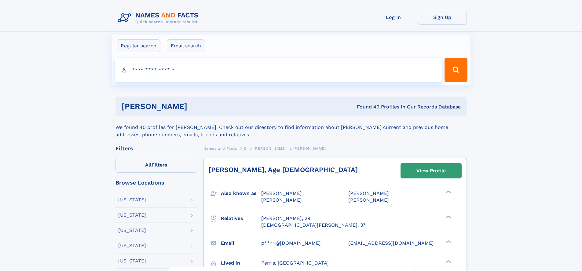 The height and width of the screenshot is (271, 582). What do you see at coordinates (431, 171) in the screenshot?
I see `div: View Profile` at bounding box center [431, 171].